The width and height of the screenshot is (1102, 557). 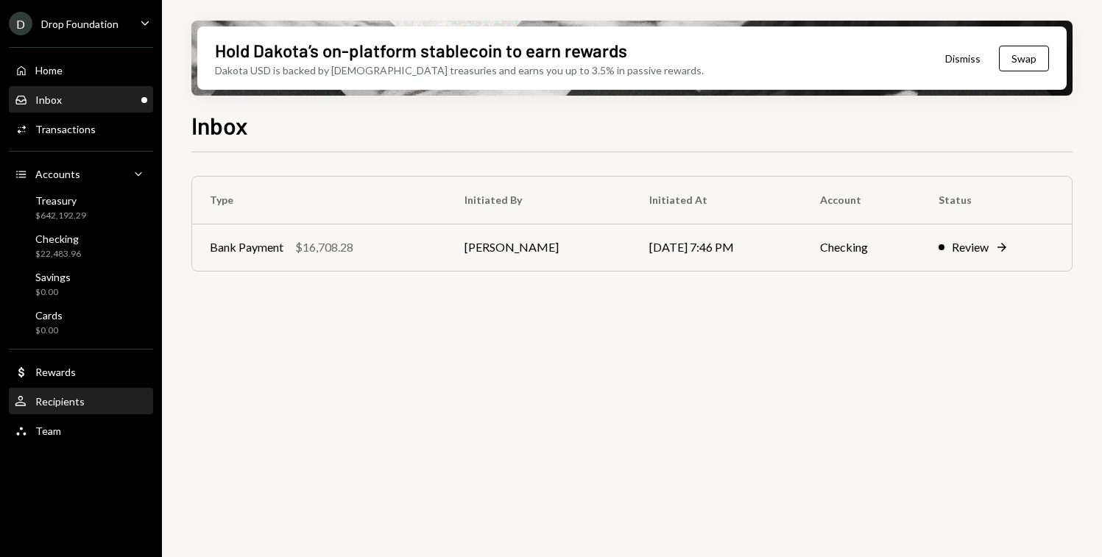 What do you see at coordinates (58, 238) in the screenshot?
I see `div: Checking` at bounding box center [58, 238].